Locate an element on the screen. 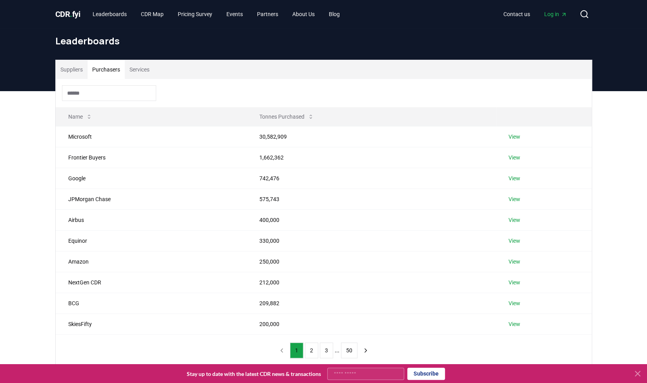 The image size is (647, 383). td: 742,476 is located at coordinates (371, 178).